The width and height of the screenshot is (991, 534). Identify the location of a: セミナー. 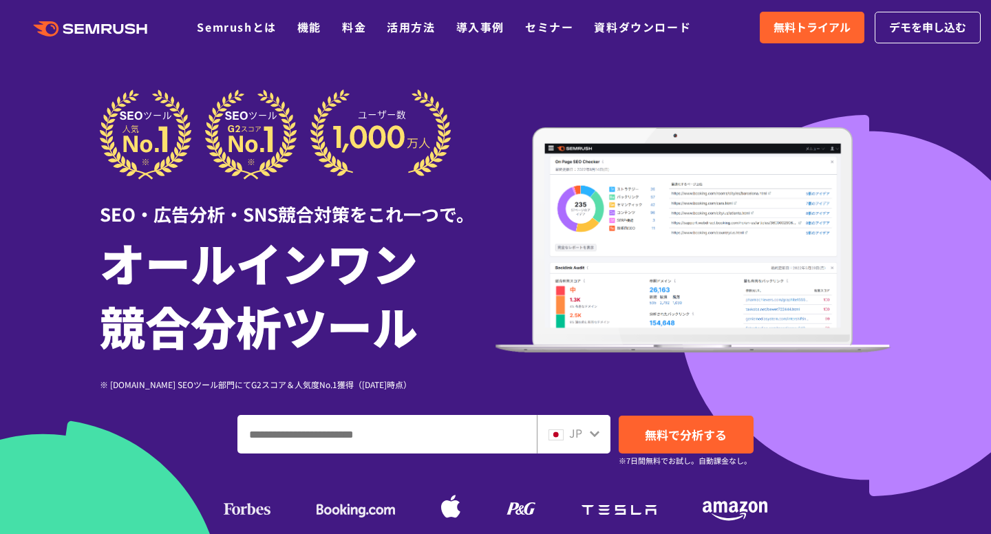
(549, 27).